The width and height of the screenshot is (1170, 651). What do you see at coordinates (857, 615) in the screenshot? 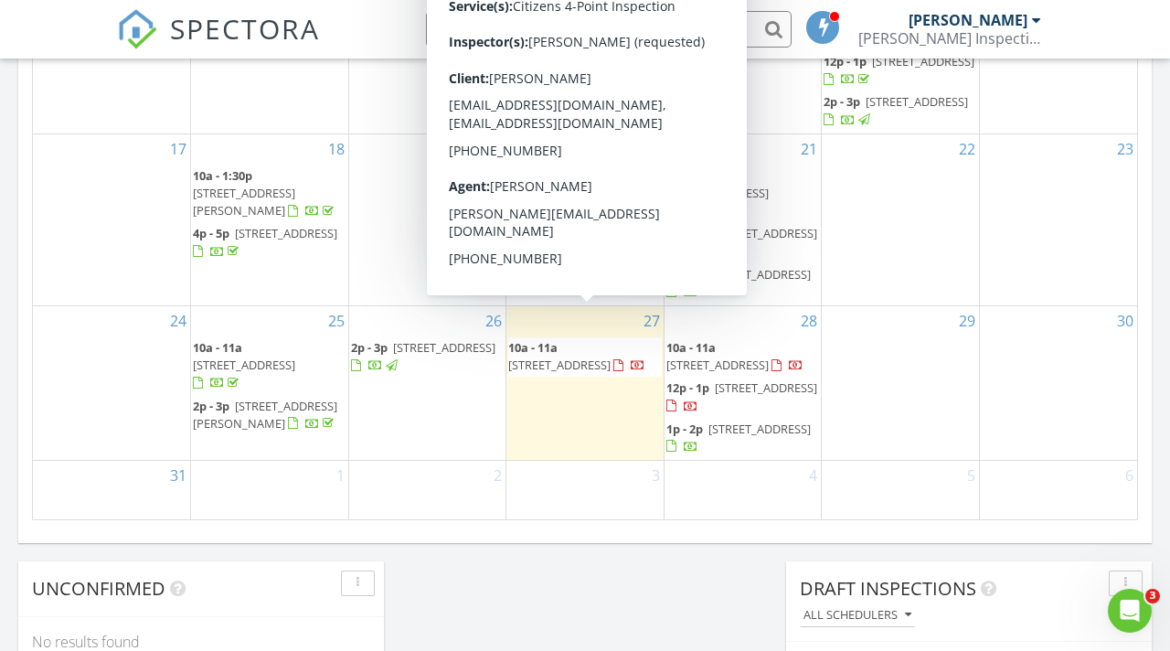
I see `button: All schedulers` at bounding box center [857, 615].